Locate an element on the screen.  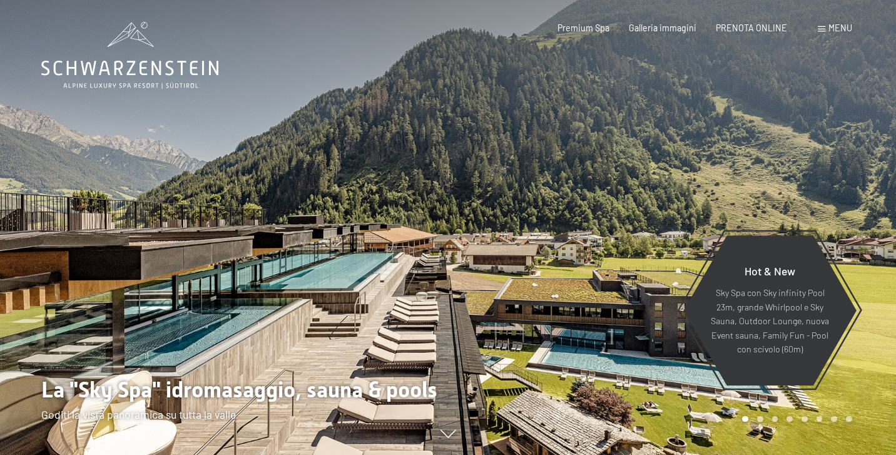
div: Carousel Page 7 is located at coordinates (834, 419).